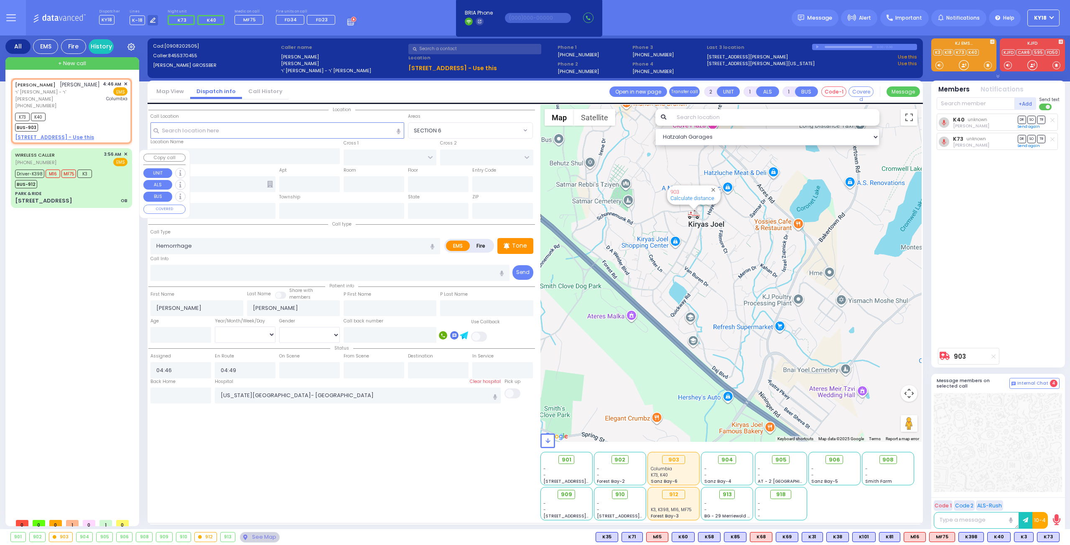 The width and height of the screenshot is (1070, 545). I want to click on span: K40, so click(211, 20).